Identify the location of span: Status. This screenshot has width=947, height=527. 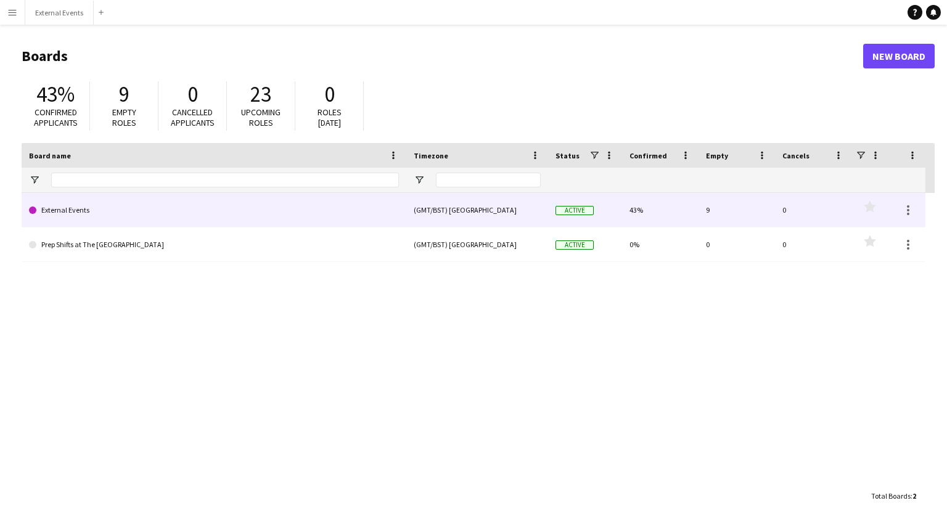
(567, 155).